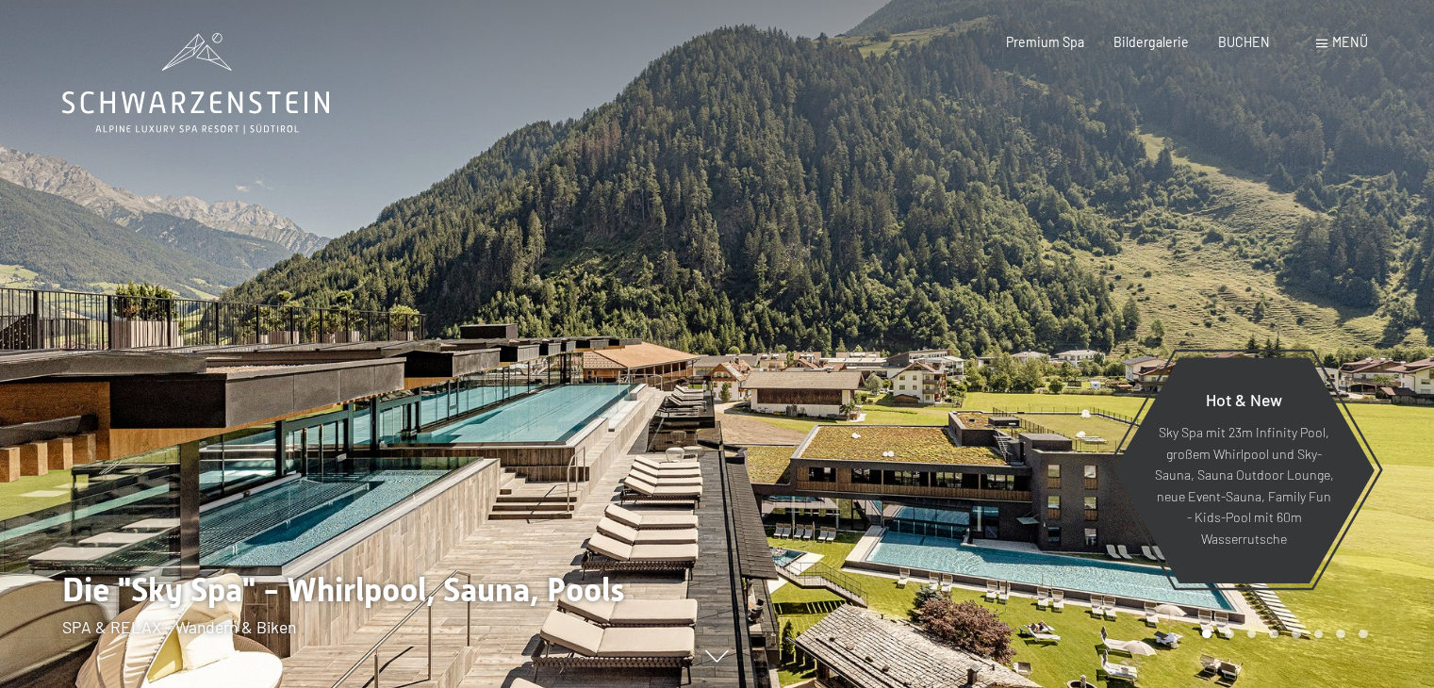  I want to click on div: Carousel Page 2, so click(1229, 634).